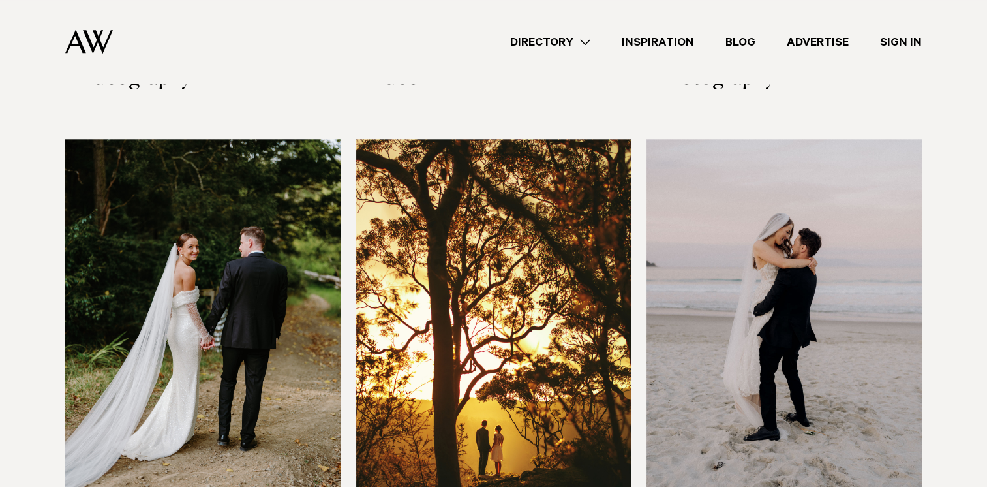  I want to click on a: Directory, so click(550, 42).